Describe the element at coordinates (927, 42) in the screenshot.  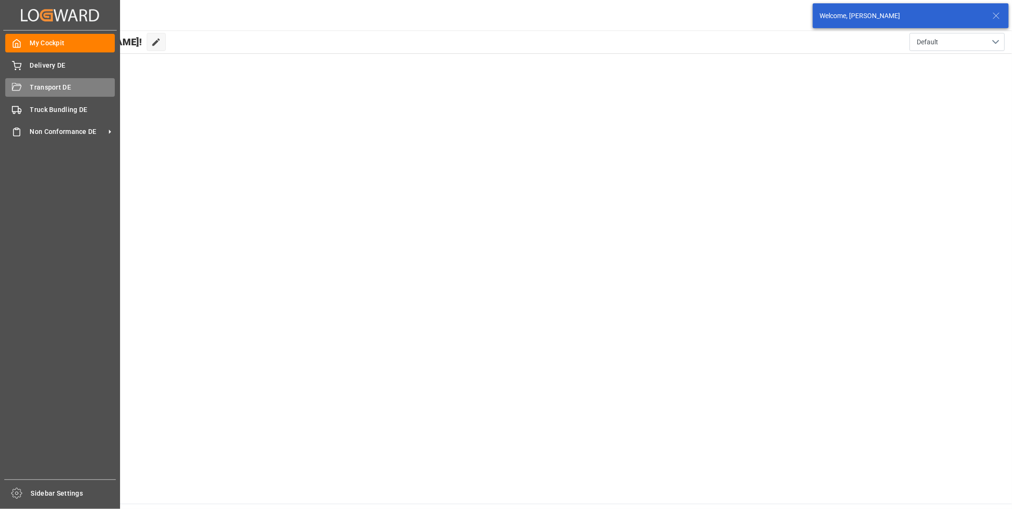
I see `span: Default` at that location.